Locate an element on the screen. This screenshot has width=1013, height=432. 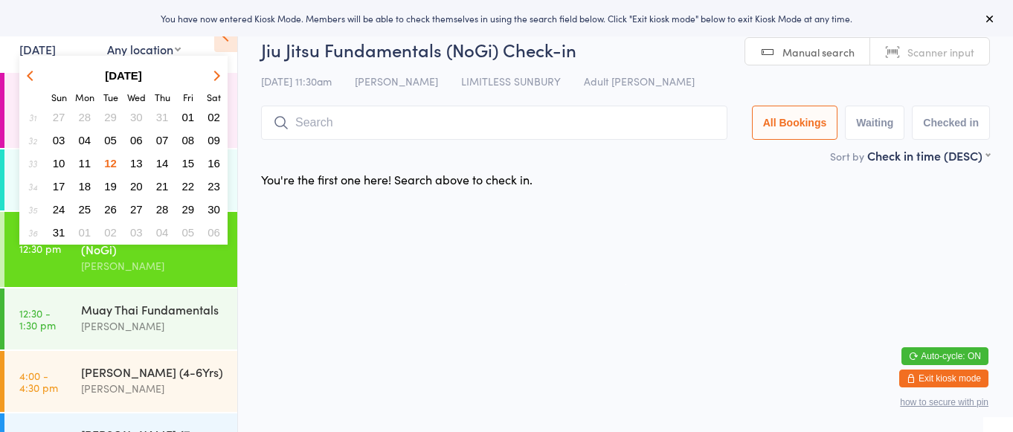
input: Search is located at coordinates (494, 123).